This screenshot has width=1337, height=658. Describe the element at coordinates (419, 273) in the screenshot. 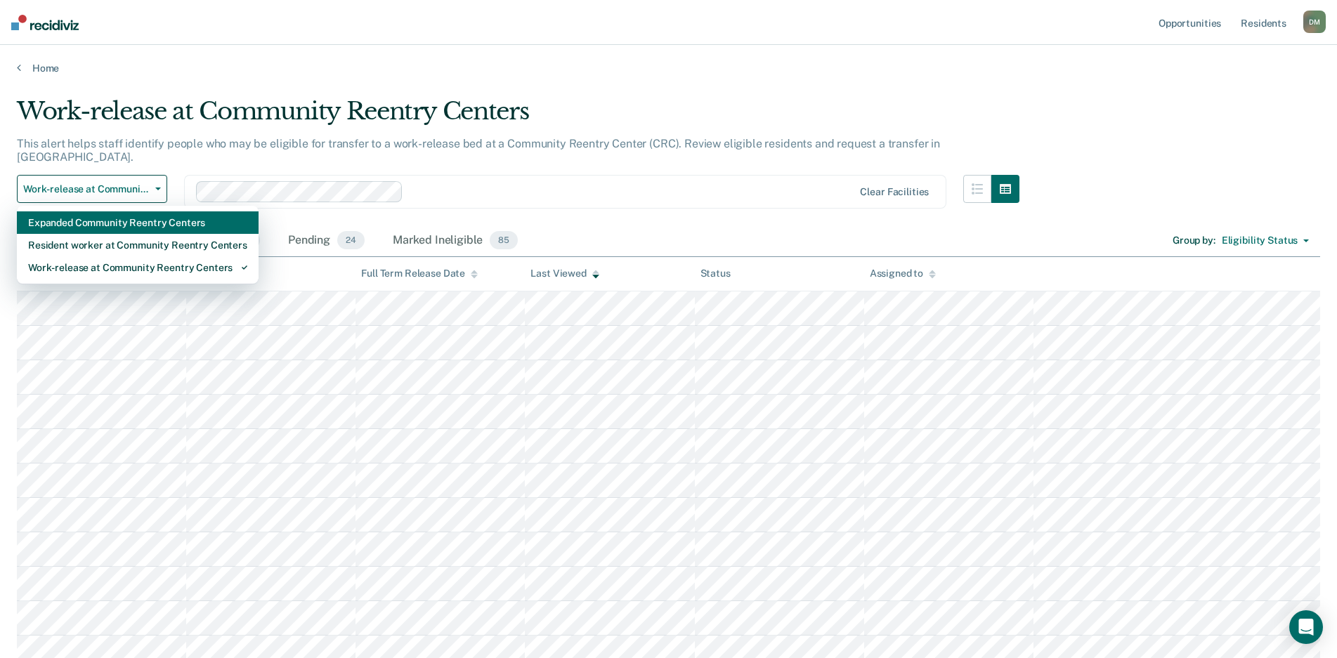

I see `div: Full Term Release Date` at that location.